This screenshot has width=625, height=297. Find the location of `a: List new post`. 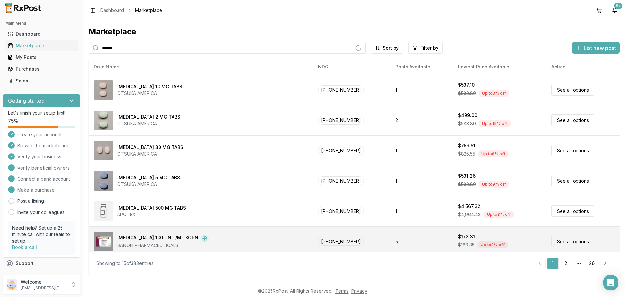

a: List new post is located at coordinates (596, 49).